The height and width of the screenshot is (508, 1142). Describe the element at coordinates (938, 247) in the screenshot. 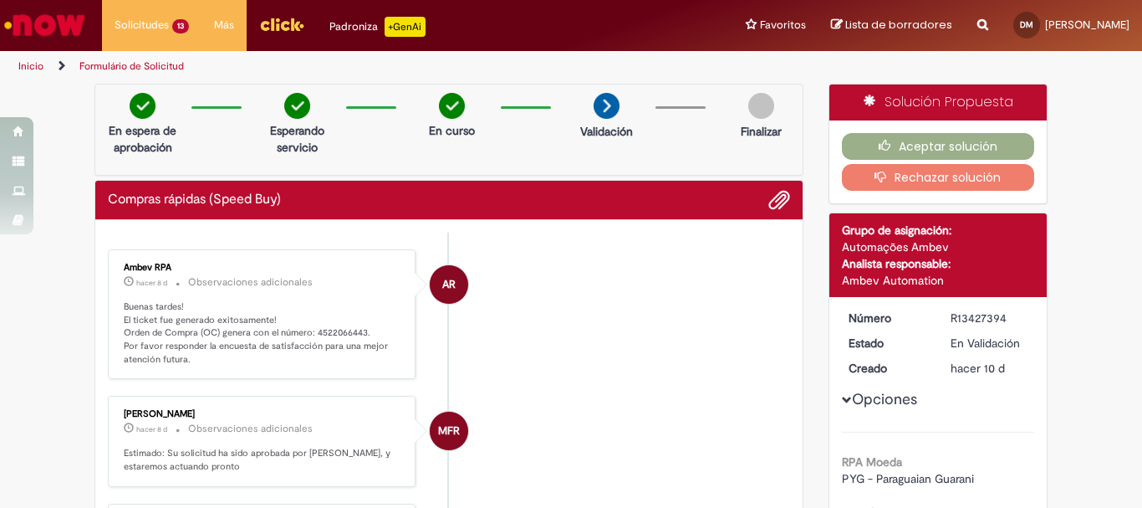

I see `div: Automações Ambev` at that location.